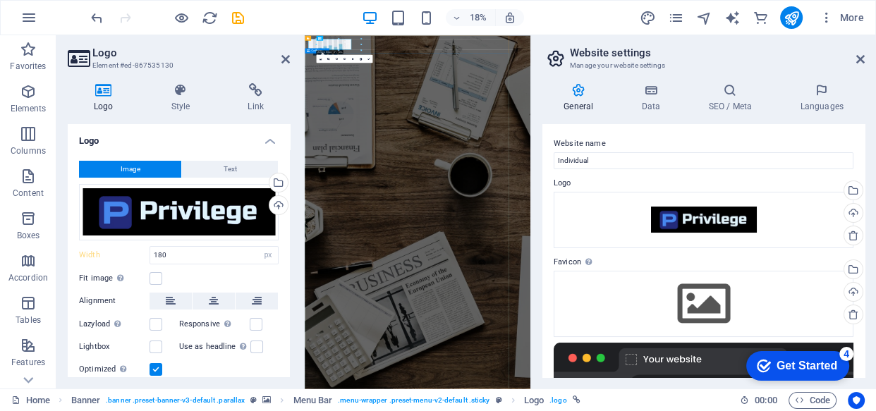 This screenshot has height=411, width=876. What do you see at coordinates (209, 18) in the screenshot?
I see `i: Reload page` at bounding box center [209, 18].